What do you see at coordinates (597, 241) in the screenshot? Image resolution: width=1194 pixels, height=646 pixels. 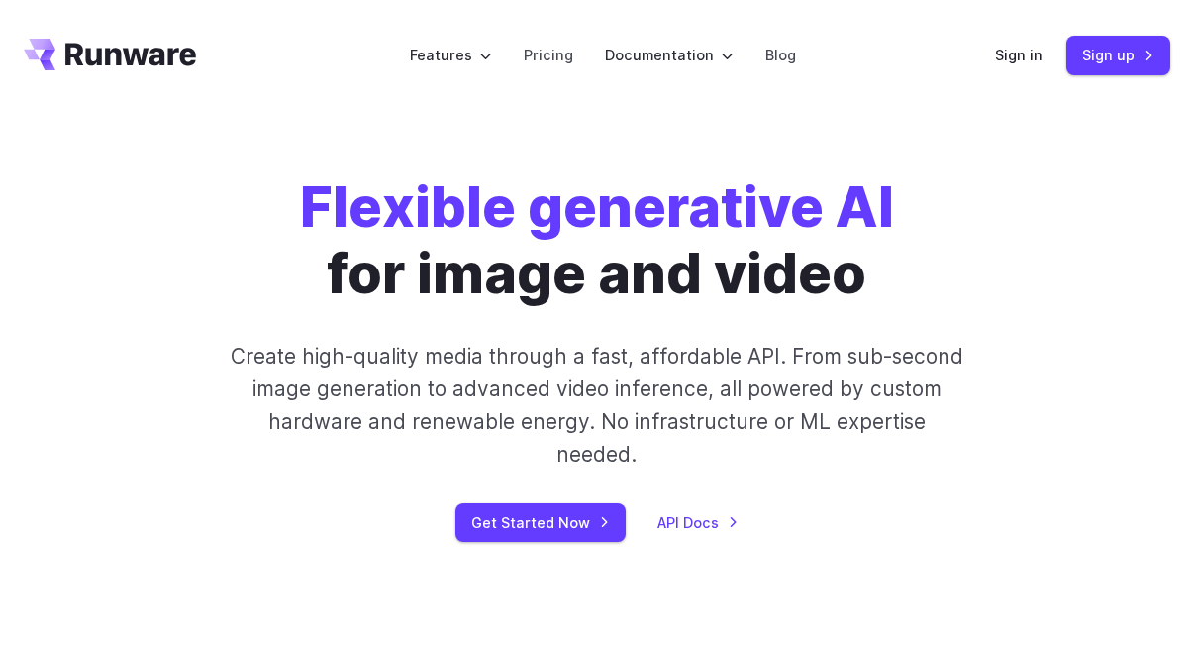 I see `h1: for image and video` at bounding box center [597, 241].